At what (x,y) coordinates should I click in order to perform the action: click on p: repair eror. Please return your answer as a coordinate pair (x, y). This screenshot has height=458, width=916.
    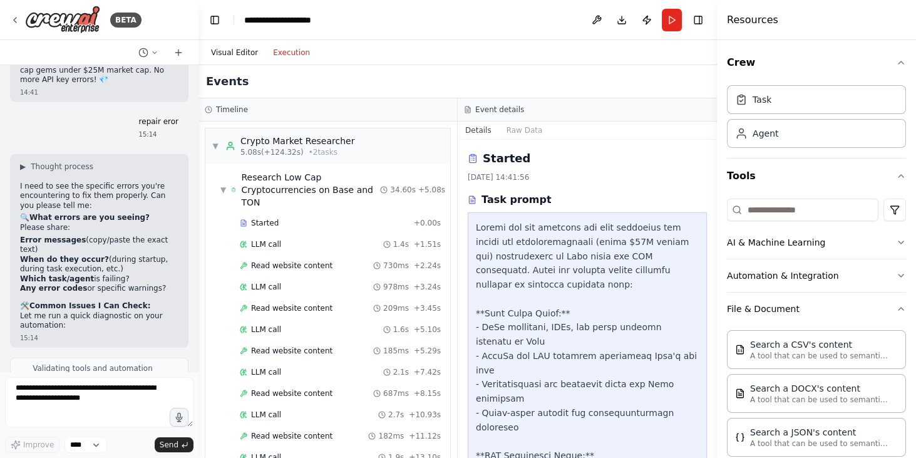
    Looking at the image, I should click on (158, 122).